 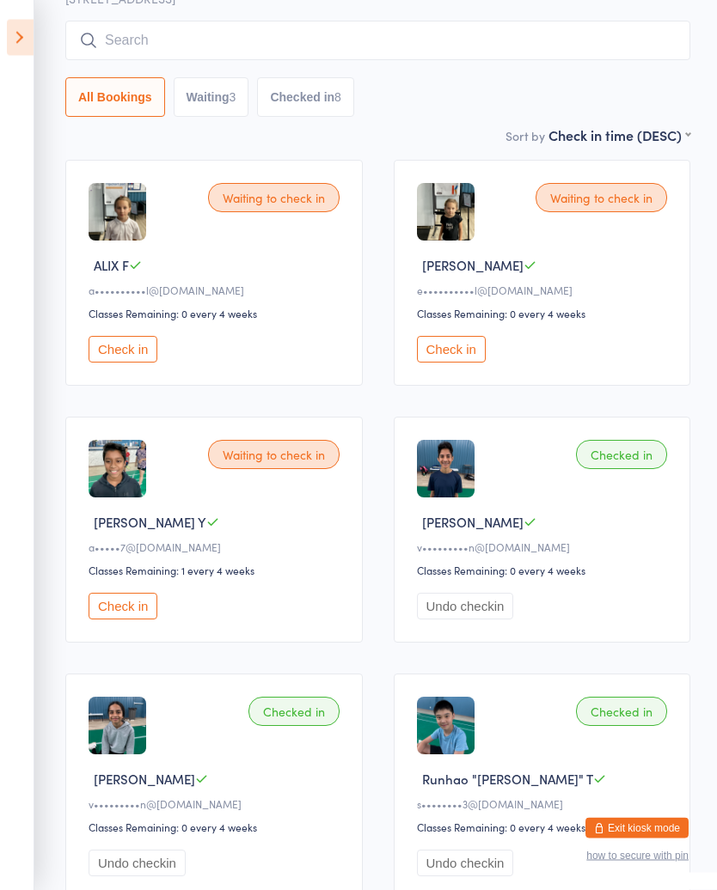 I want to click on label: Sort by, so click(x=525, y=137).